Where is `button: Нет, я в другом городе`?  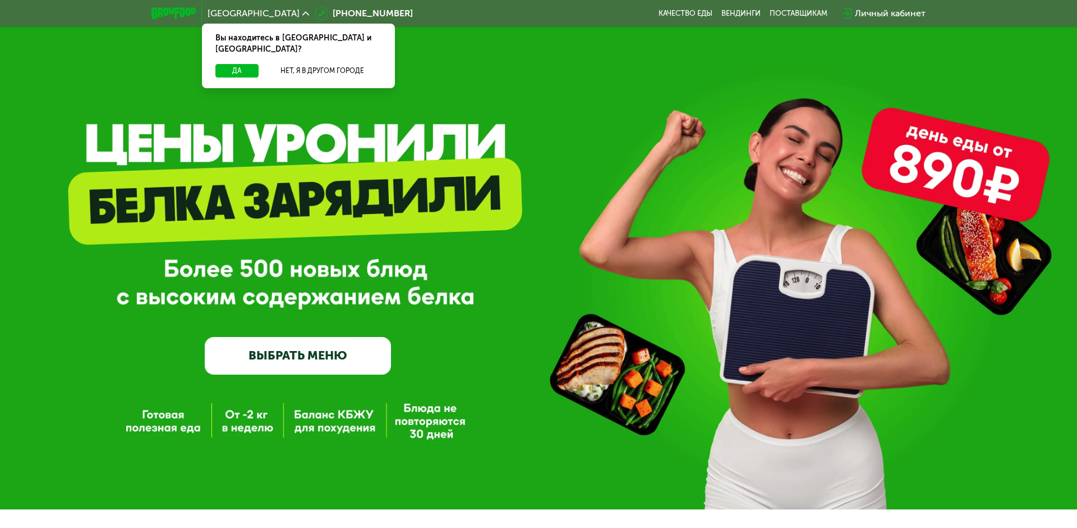
button: Нет, я в другом городе is located at coordinates (322, 71).